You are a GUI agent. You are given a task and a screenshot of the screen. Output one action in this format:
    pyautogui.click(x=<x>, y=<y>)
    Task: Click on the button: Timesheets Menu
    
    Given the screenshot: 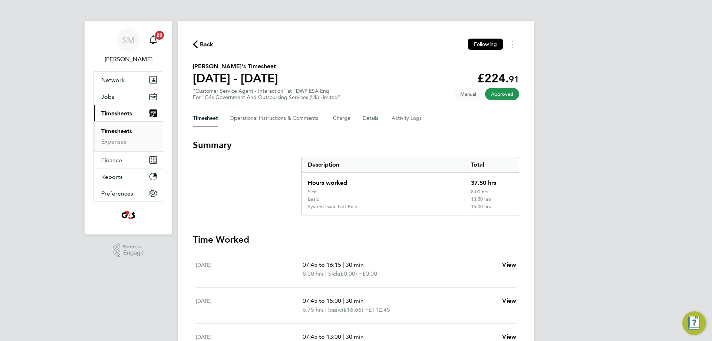 What is the action you would take?
    pyautogui.click(x=513, y=44)
    